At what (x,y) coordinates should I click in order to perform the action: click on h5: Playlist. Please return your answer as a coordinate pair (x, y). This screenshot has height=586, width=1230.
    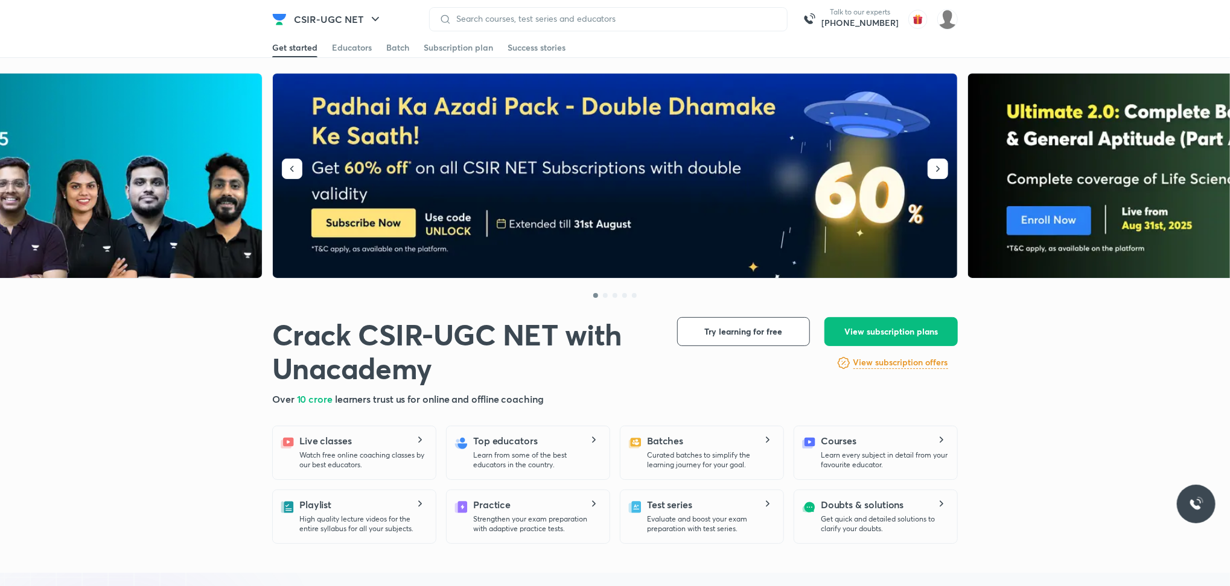
    Looking at the image, I should click on (315, 505).